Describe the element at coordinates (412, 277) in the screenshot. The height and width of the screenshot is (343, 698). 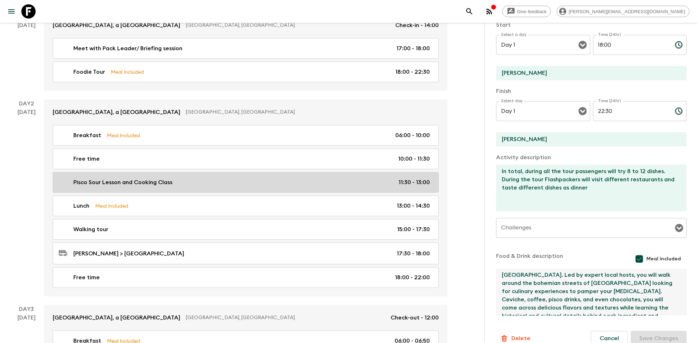
I see `p: 18:00 - 22:00` at that location.